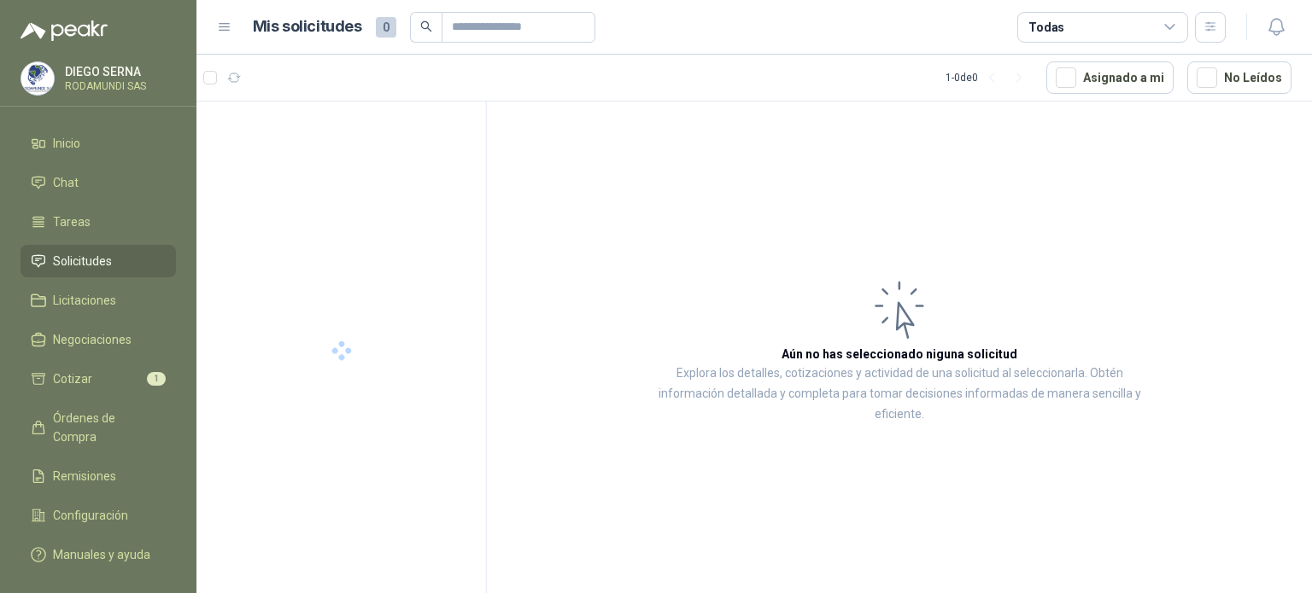 Image resolution: width=1312 pixels, height=593 pixels. Describe the element at coordinates (98, 222) in the screenshot. I see `a: Tareas` at that location.